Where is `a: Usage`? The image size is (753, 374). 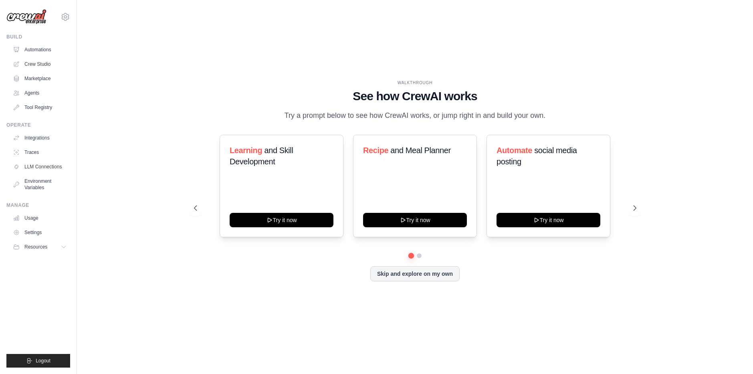
a: Usage is located at coordinates (40, 218).